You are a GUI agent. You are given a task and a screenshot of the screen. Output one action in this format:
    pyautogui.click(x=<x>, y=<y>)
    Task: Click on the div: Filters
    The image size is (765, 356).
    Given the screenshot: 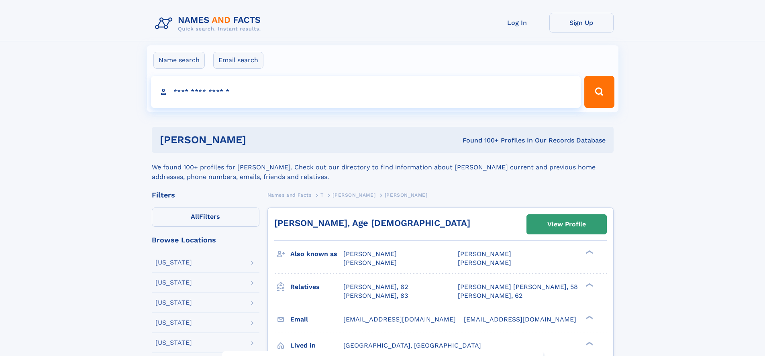 What is the action you would take?
    pyautogui.click(x=206, y=195)
    